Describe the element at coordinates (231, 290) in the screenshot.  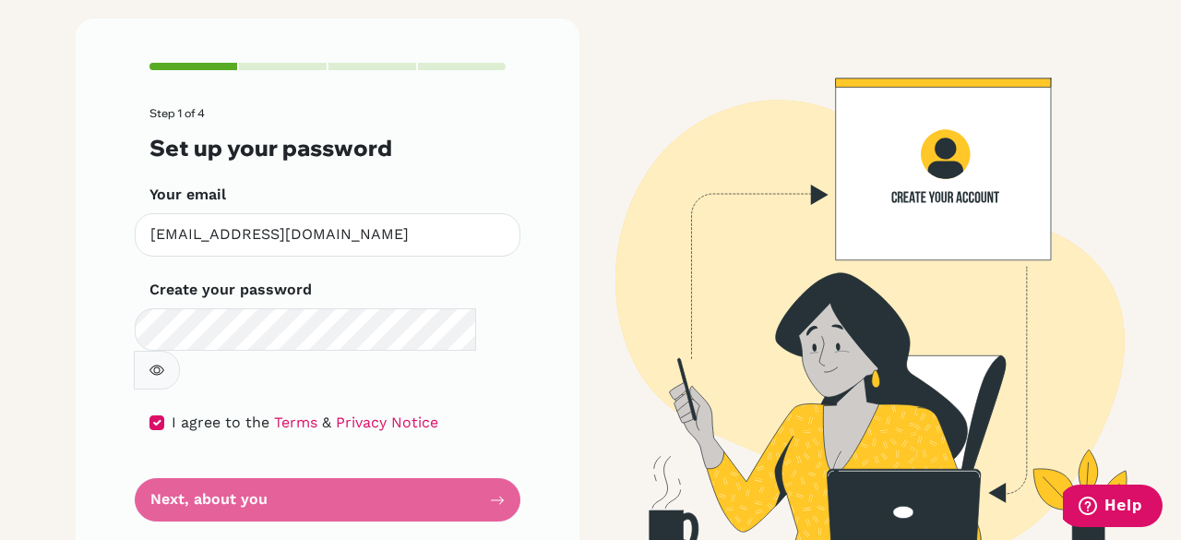
I see `label: Create your password` at that location.